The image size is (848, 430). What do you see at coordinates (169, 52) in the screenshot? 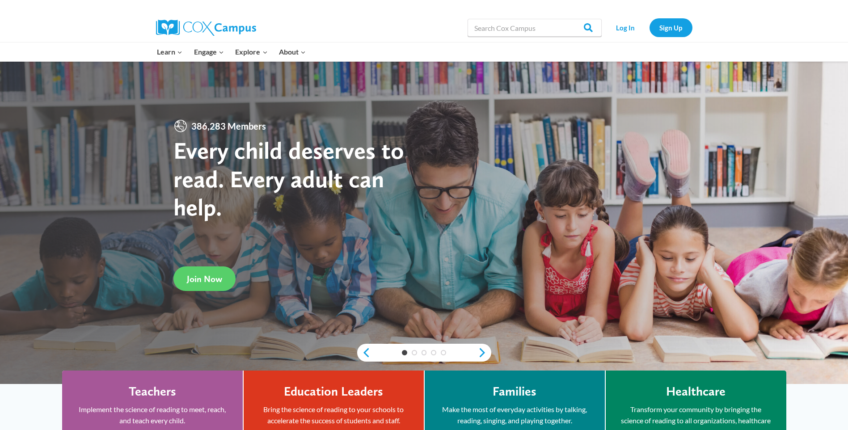
I see `span: Learn` at bounding box center [169, 52].